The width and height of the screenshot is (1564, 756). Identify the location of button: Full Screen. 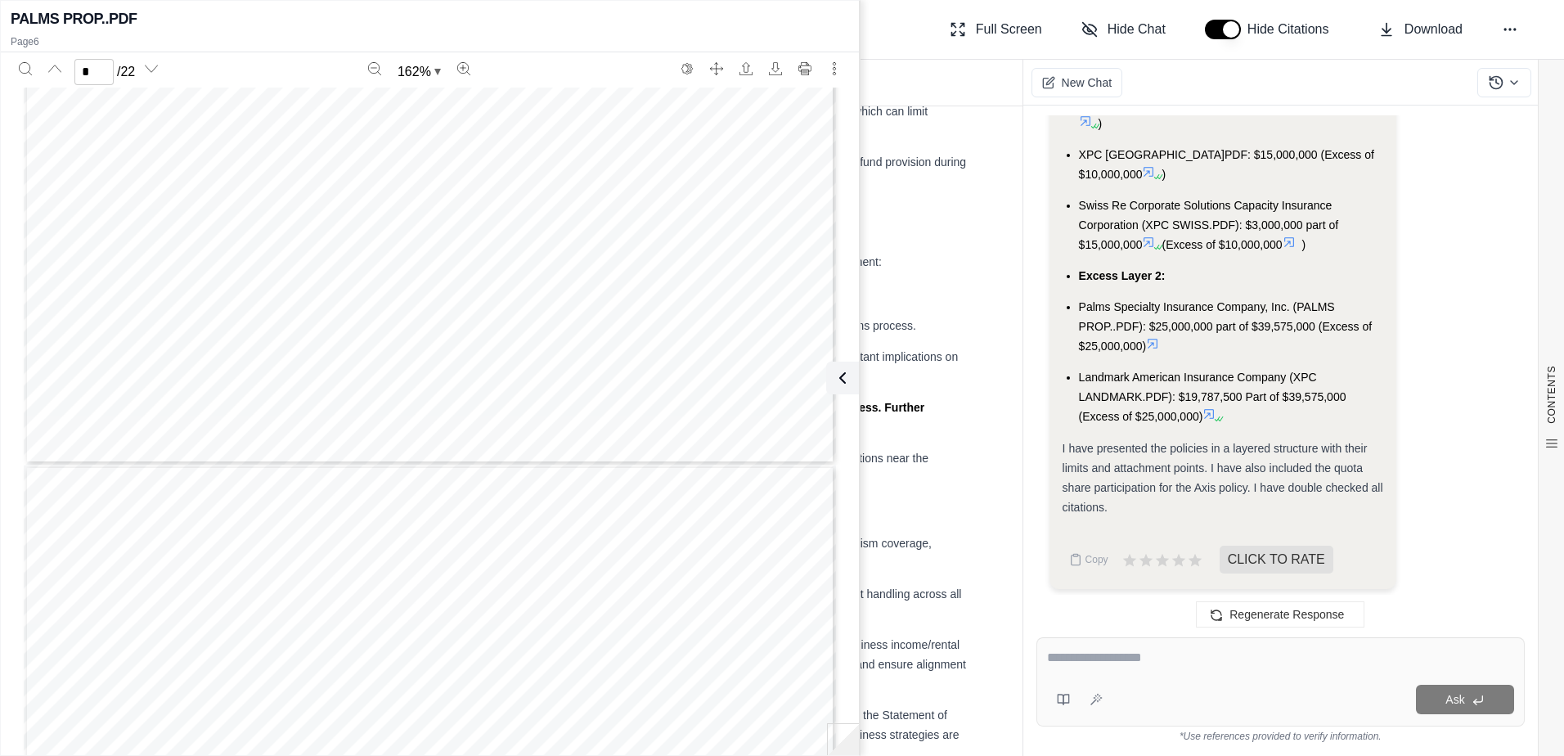
(995, 29).